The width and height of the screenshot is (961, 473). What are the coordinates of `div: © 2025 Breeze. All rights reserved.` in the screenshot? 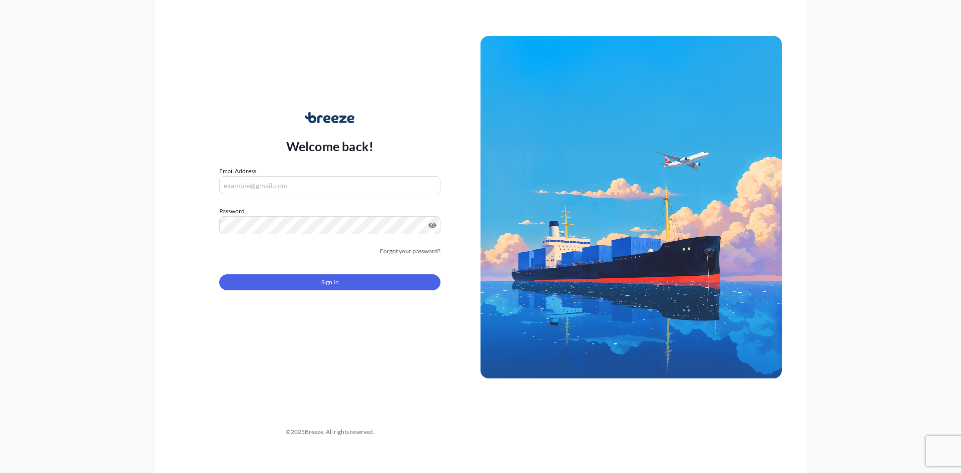 It's located at (330, 432).